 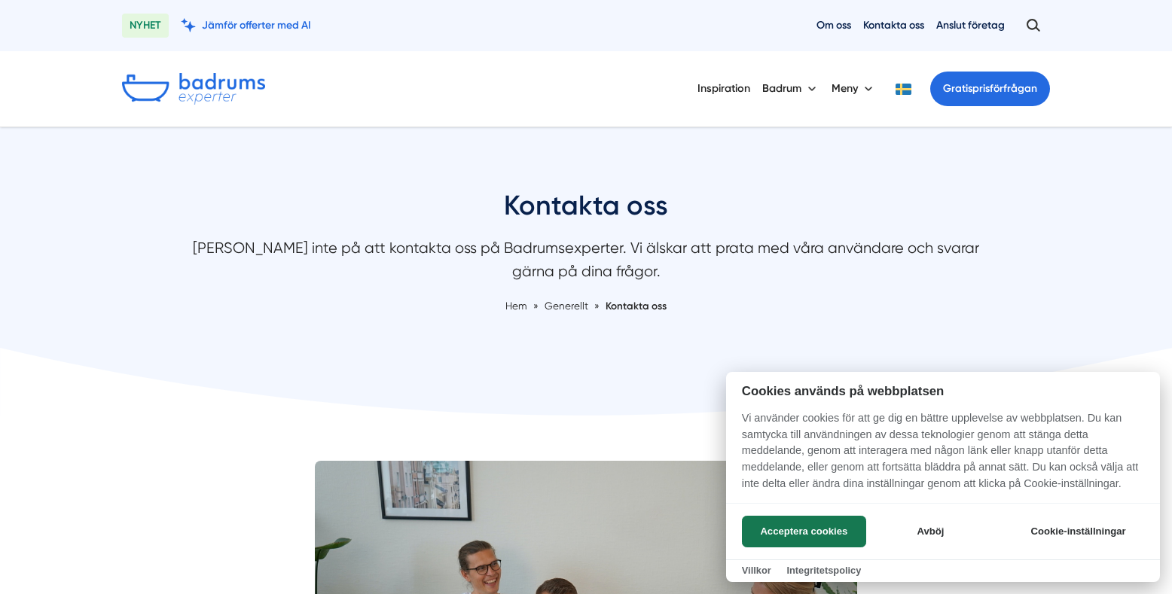 I want to click on h2: Cookies används på webbplatsen, so click(x=943, y=391).